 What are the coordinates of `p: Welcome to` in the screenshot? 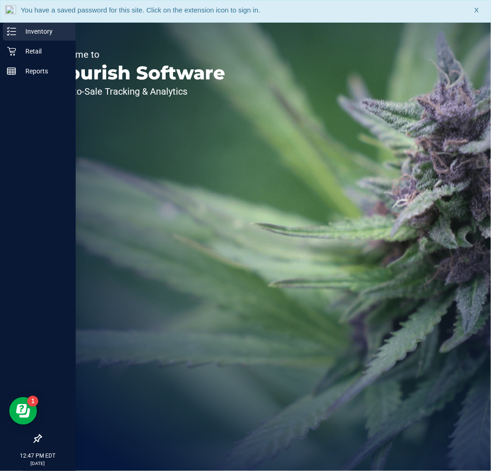 It's located at (138, 54).